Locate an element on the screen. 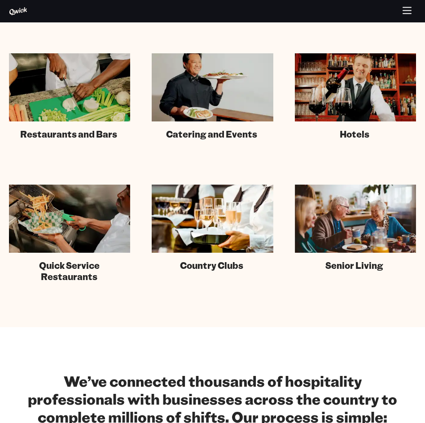 The image size is (425, 423). span: Hotels is located at coordinates (354, 134).